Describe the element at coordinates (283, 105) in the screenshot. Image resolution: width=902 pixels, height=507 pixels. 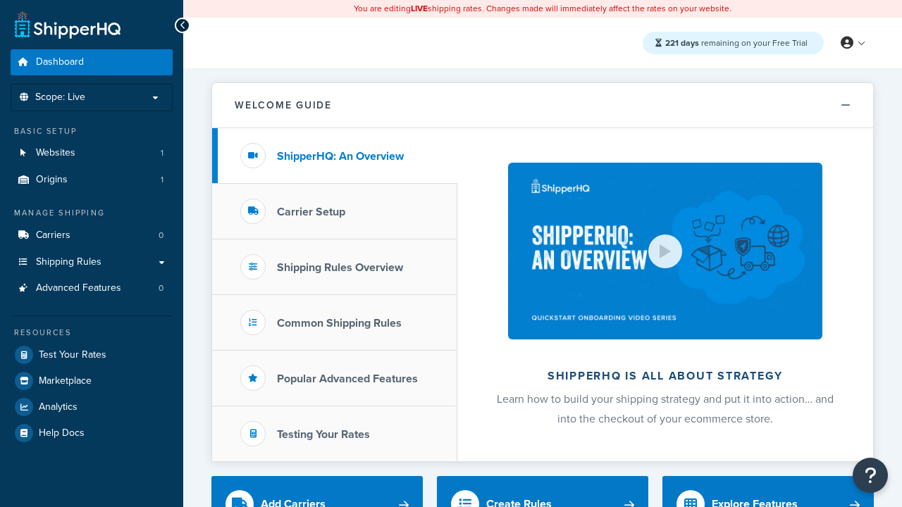
I see `h2: Welcome Guide` at that location.